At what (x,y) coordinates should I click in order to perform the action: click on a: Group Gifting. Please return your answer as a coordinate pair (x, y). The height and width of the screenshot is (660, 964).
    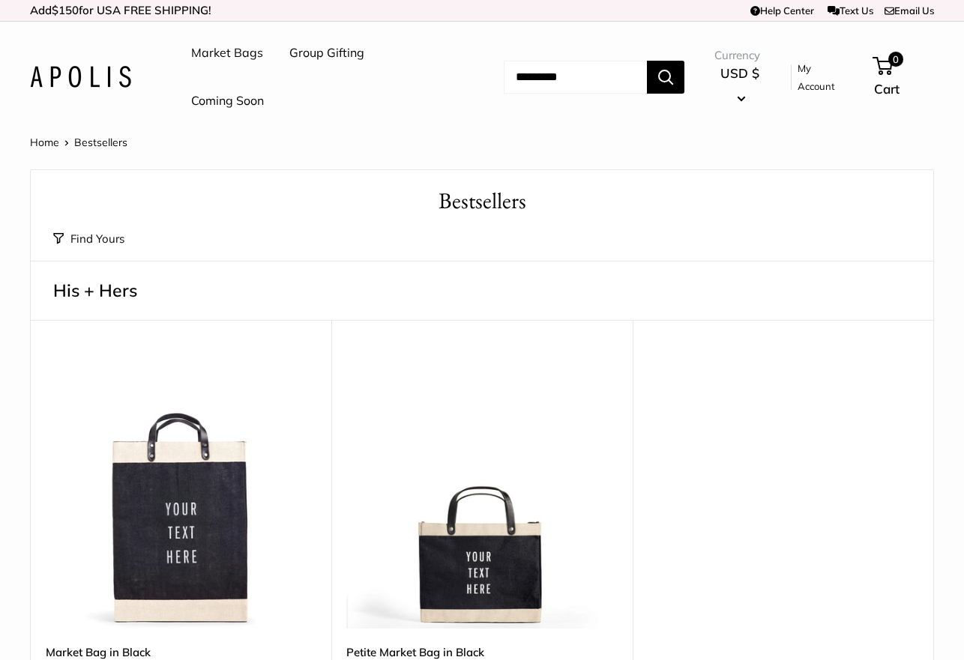
    Looking at the image, I should click on (327, 53).